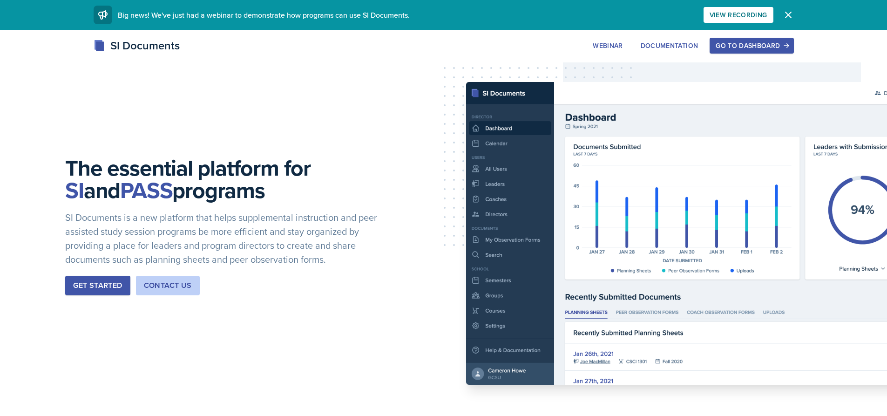 The width and height of the screenshot is (887, 416). What do you see at coordinates (669, 46) in the screenshot?
I see `div: Documentation` at bounding box center [669, 46].